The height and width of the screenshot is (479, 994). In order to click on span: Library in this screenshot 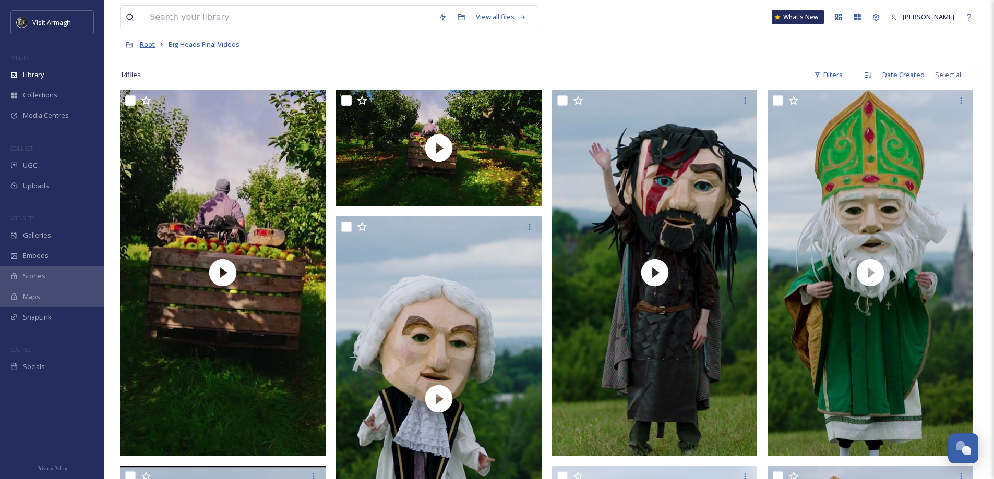, I will do `click(33, 75)`.